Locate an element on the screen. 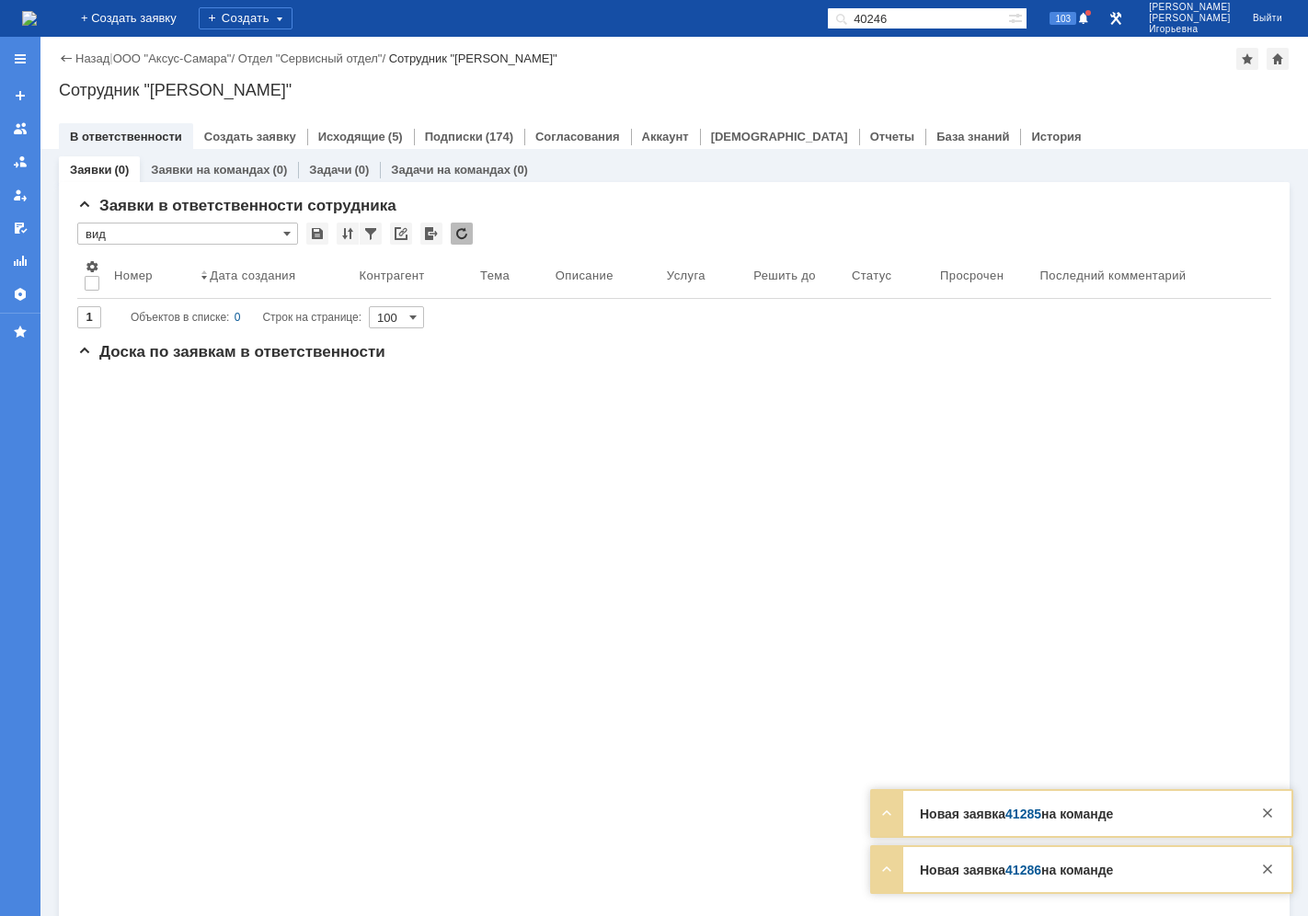 This screenshot has height=916, width=1308. div: Сохранить вид is located at coordinates (317, 234).